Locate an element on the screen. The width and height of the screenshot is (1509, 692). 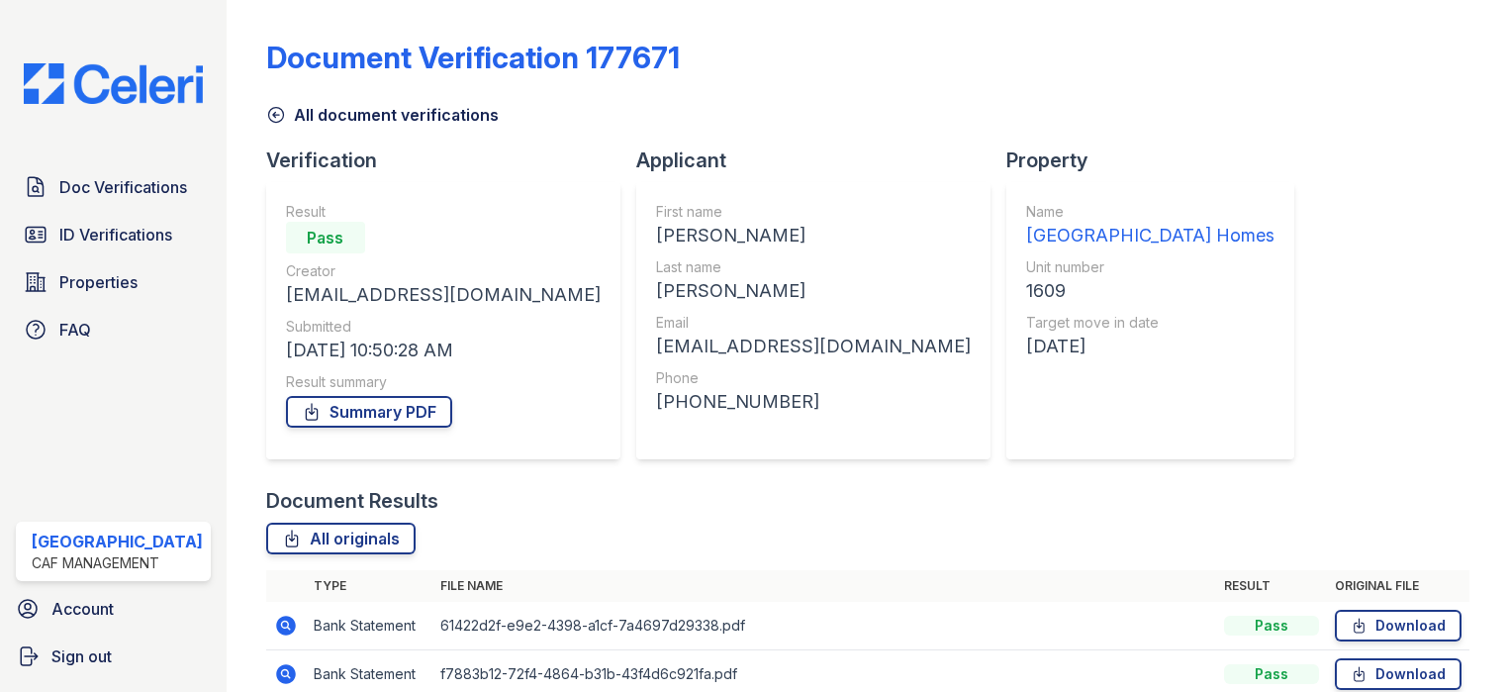
button: Sign out is located at coordinates (113, 656).